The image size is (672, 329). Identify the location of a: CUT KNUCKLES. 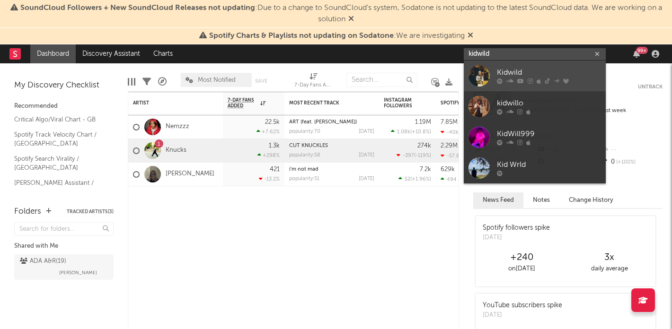
(309, 146).